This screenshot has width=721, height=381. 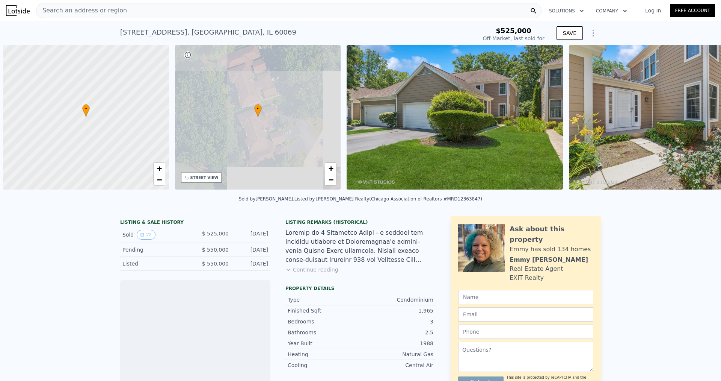 I want to click on input: Phone, so click(x=526, y=331).